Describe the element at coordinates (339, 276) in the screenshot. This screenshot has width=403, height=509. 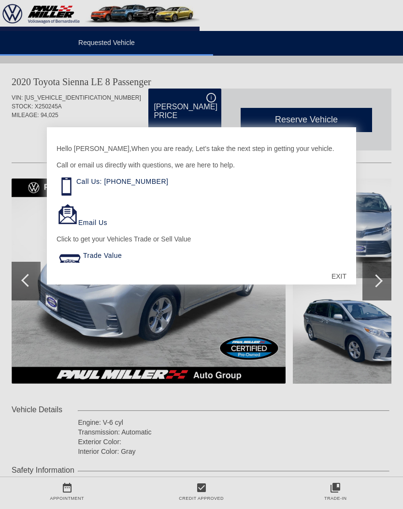
I see `div: EXIT` at that location.